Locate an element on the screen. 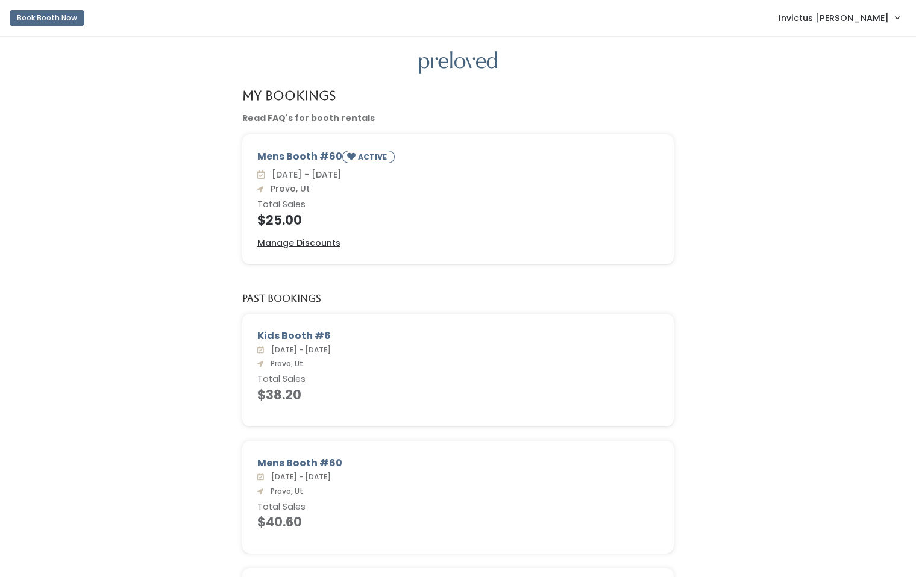 The width and height of the screenshot is (916, 577). h4: $38.20 is located at coordinates (458, 395).